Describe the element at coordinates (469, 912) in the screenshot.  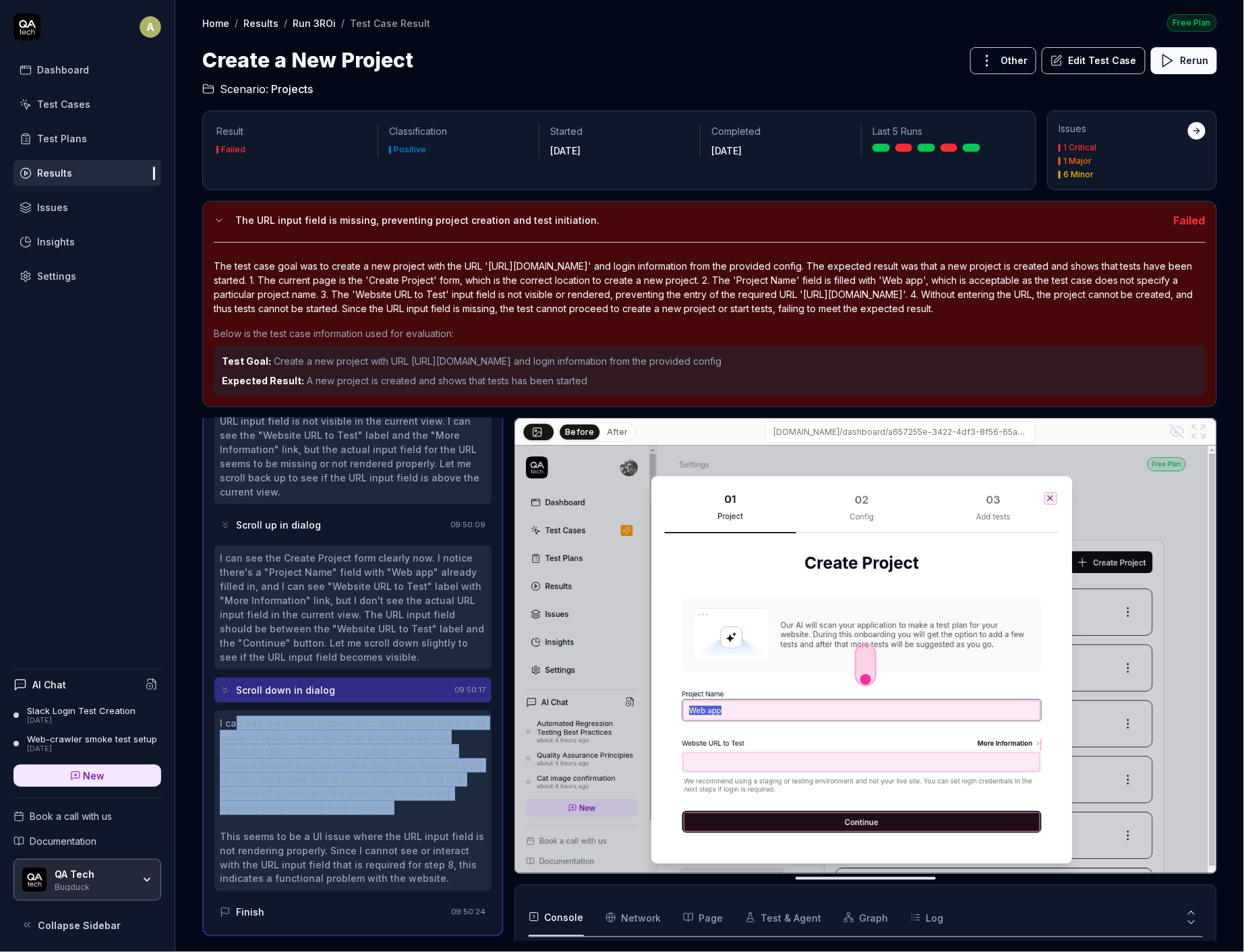
I see `time: 09:50:24` at that location.